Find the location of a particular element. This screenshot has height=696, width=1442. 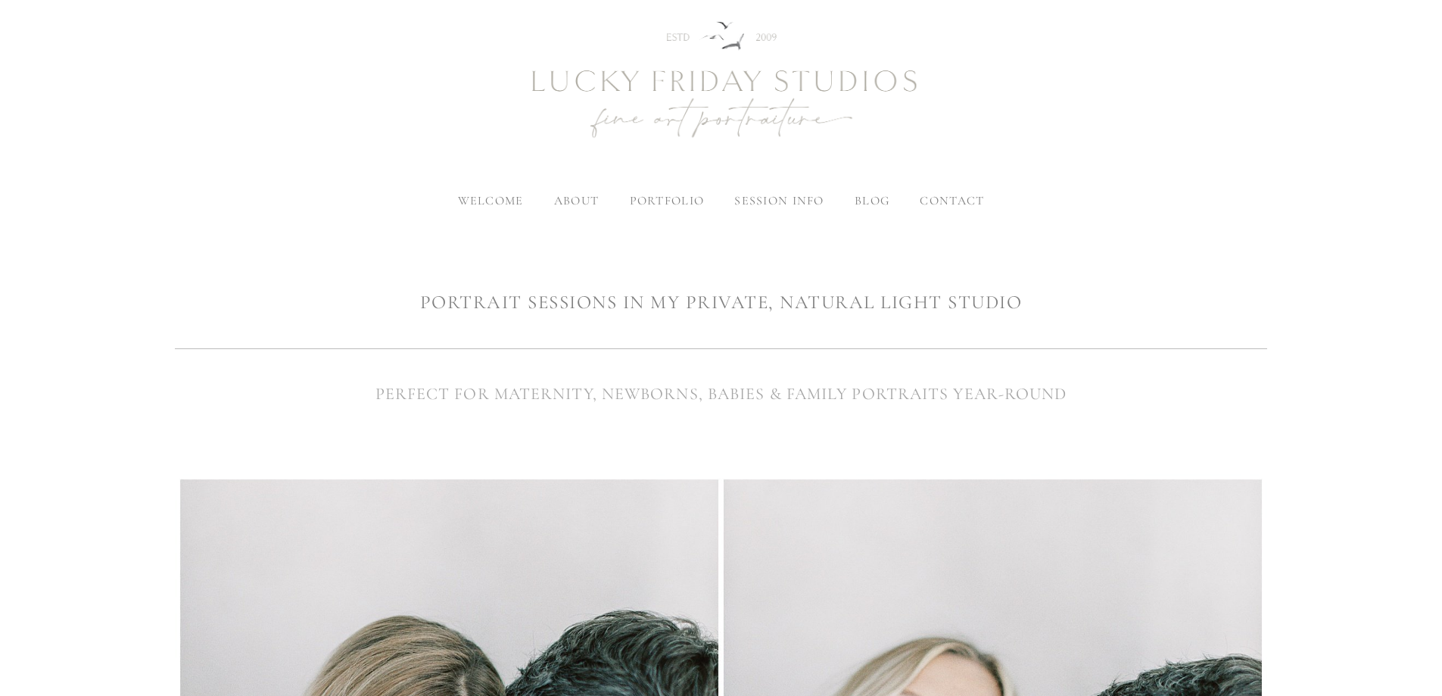

h1: PORTRAIT SESSIONS IN MY PRIVATE, NATURAL LIGHT studio is located at coordinates (720, 302).